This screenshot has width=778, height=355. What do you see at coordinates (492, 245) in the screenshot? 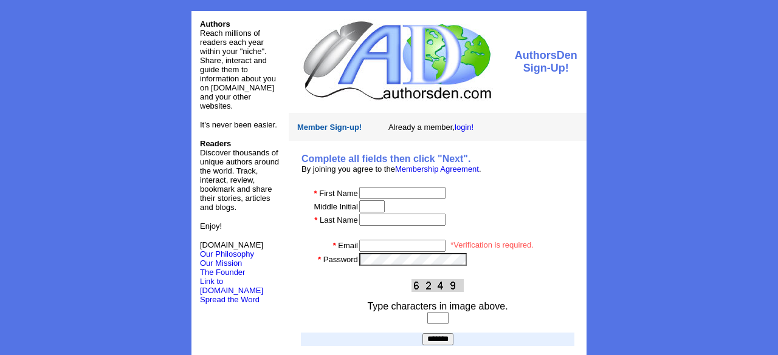
I see `font: *Verification is required.` at bounding box center [492, 245].